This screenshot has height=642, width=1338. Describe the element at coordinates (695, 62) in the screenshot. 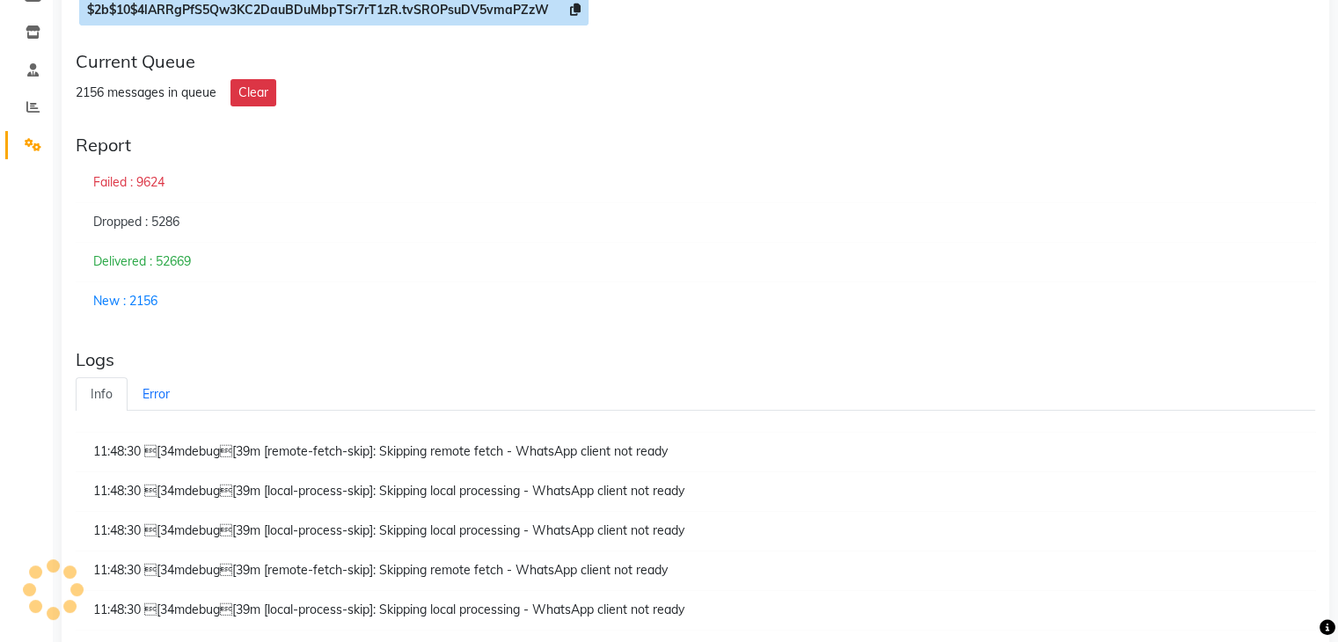

I see `div: Current Queue` at that location.